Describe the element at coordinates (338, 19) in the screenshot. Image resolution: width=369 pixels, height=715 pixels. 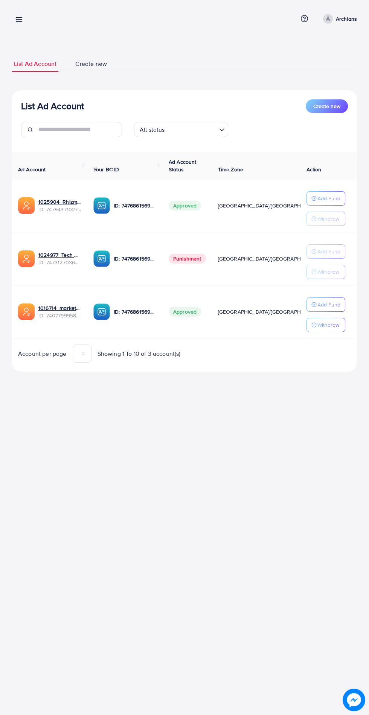
I see `a: Archians` at that location.